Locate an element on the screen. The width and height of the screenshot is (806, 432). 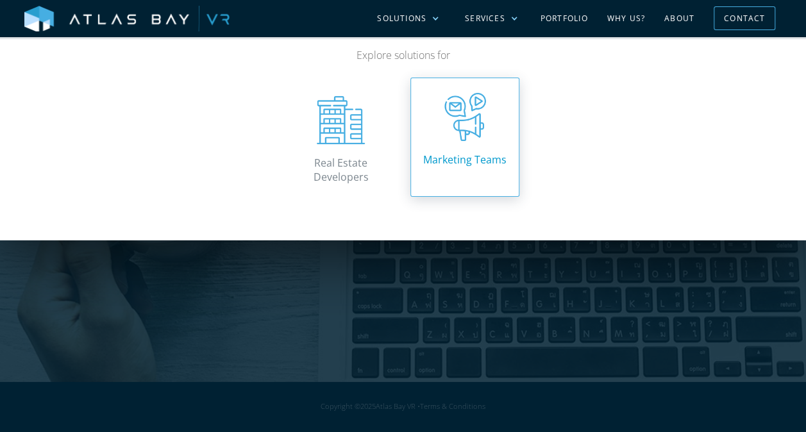
div: Solutions is located at coordinates (401, 19).